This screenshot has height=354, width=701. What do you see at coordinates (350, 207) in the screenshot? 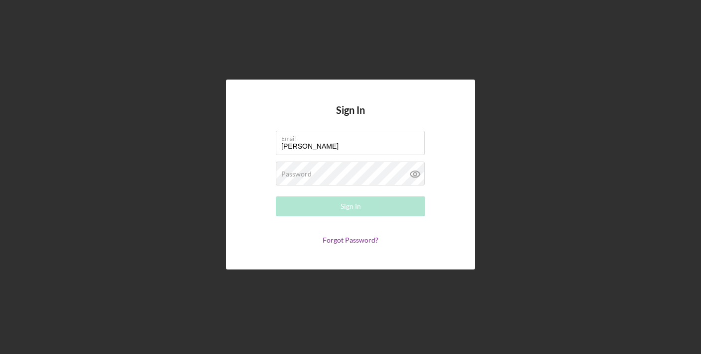
I see `button: Sign In` at bounding box center [350, 207].